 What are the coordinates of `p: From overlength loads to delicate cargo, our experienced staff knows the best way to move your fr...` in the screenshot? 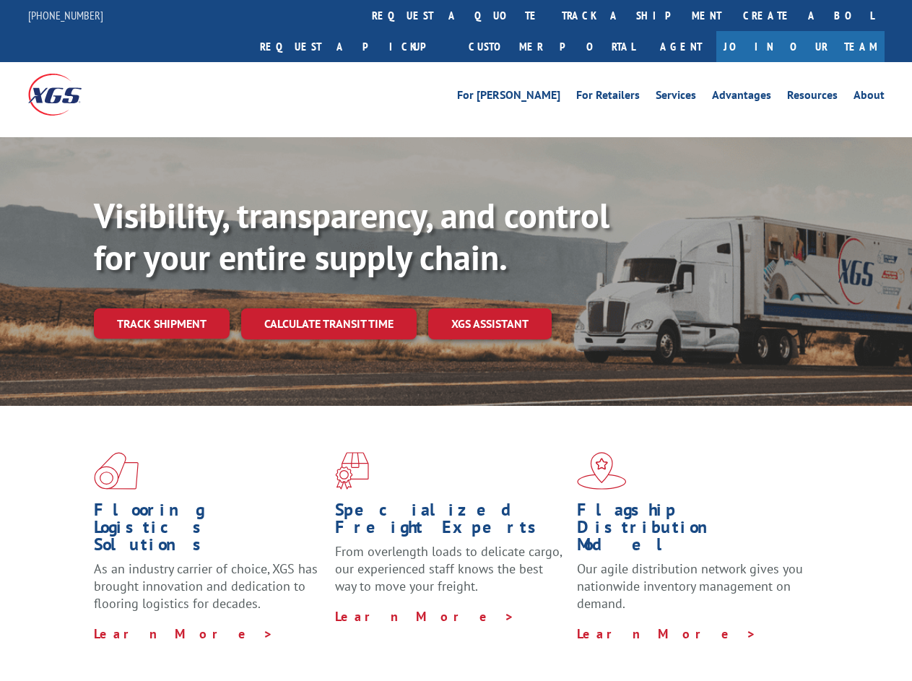 It's located at (450, 575).